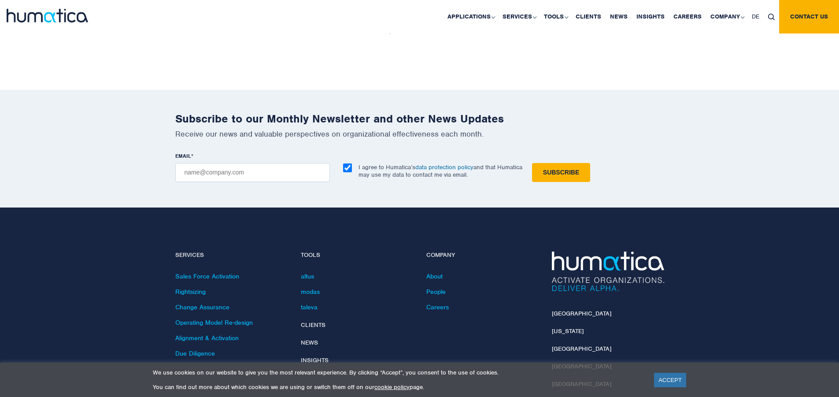 This screenshot has height=397, width=839. Describe the element at coordinates (420, 118) in the screenshot. I see `h2: Subscribe to our Monthly Newsletter and other News Updates` at that location.